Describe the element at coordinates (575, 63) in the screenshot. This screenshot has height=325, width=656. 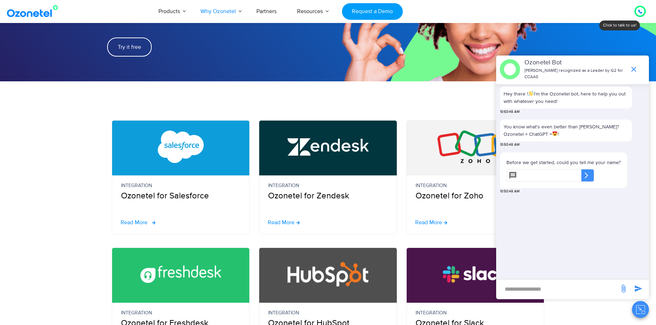
I see `p: Ozonetel Bot` at that location.